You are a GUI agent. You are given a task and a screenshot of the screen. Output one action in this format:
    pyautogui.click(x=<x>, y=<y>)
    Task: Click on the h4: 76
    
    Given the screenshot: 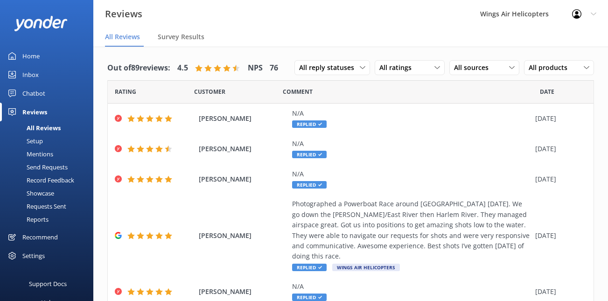 What is the action you would take?
    pyautogui.click(x=274, y=68)
    